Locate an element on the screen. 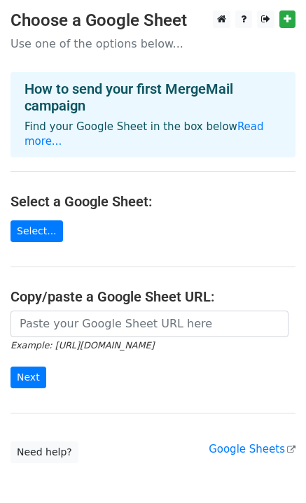 The height and width of the screenshot is (503, 306). p: Find your Google Sheet in the box below is located at coordinates (153, 134).